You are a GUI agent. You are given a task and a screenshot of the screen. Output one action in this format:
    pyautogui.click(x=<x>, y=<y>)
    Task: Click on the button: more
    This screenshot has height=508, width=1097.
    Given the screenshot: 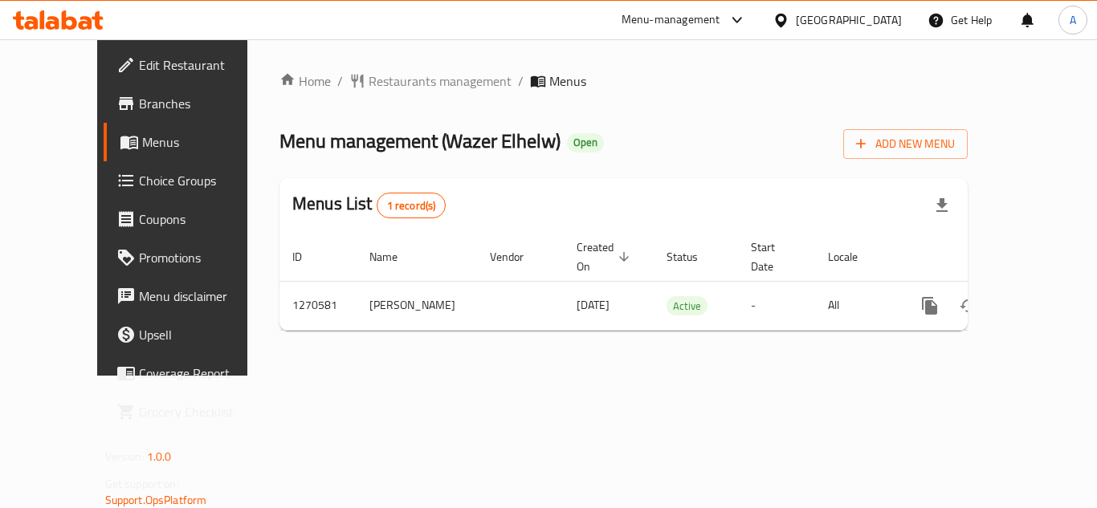 What is the action you would take?
    pyautogui.click(x=930, y=306)
    